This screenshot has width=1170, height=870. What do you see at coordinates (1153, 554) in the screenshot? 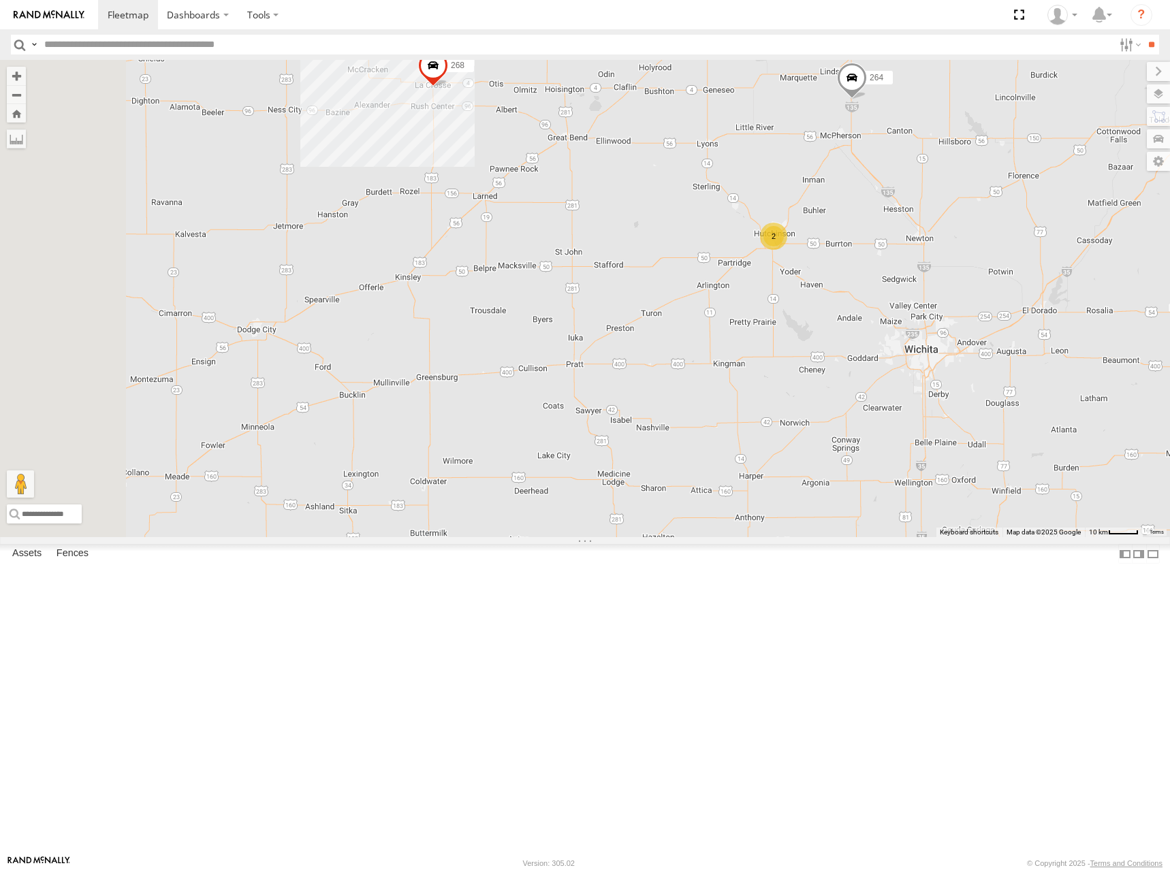
I see `label: Hide Summary Table` at bounding box center [1153, 554].